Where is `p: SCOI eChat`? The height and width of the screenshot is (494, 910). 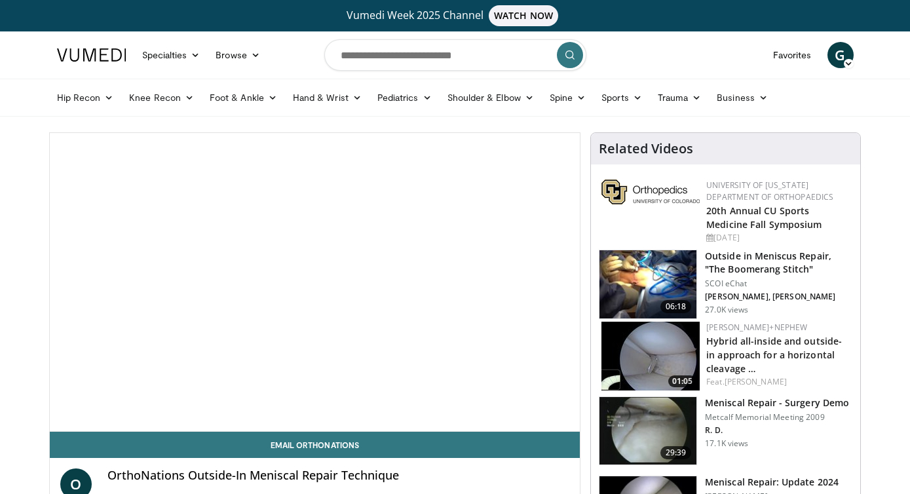 p: SCOI eChat is located at coordinates (779, 284).